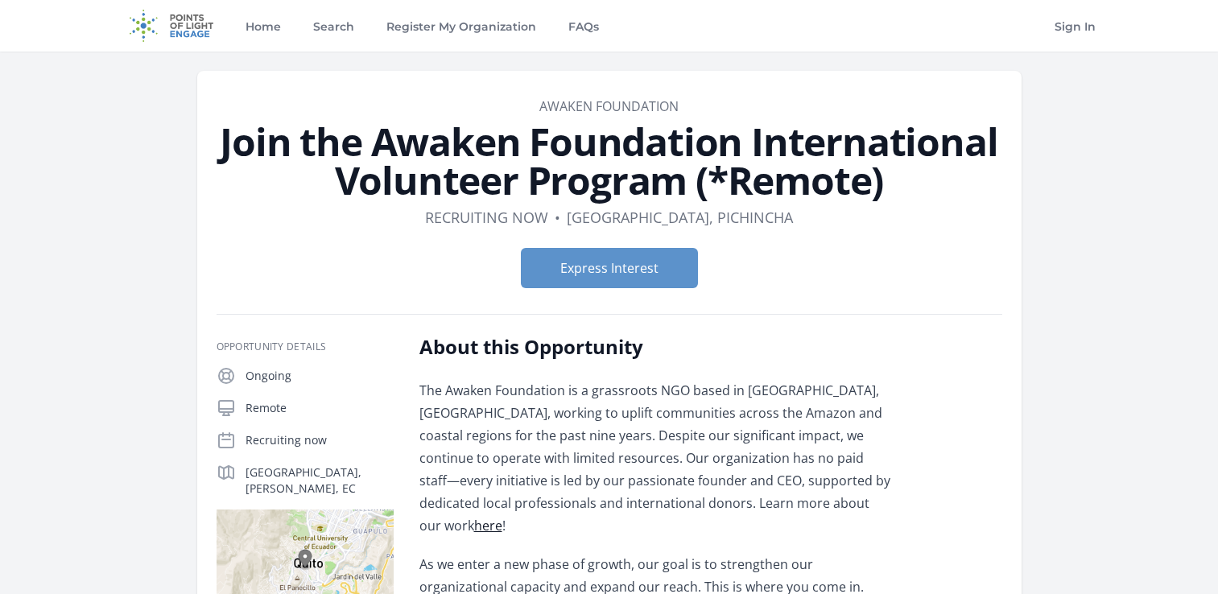 The height and width of the screenshot is (594, 1218). What do you see at coordinates (610, 161) in the screenshot?
I see `h1: Join the Awaken Foundation International Volunteer Program (*Remote)` at bounding box center [610, 161].